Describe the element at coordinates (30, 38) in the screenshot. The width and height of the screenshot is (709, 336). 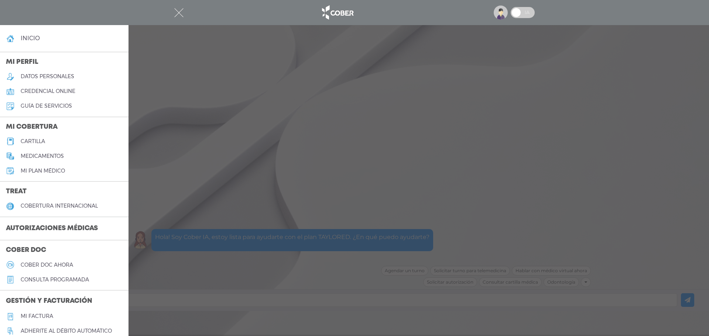
I see `h4: inicio` at that location.